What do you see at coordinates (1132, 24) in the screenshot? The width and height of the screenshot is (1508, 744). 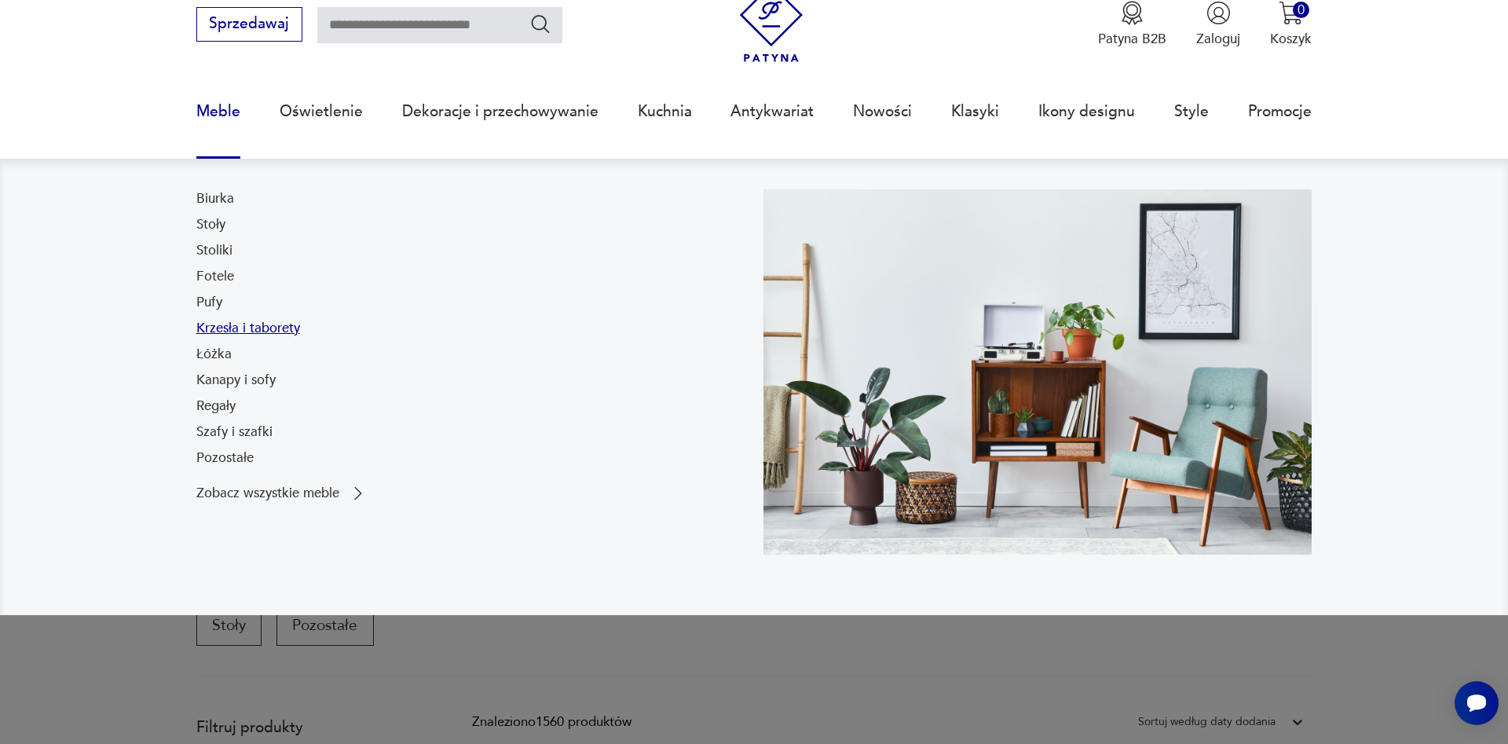 I see `button: Patyna B2B` at bounding box center [1132, 24].